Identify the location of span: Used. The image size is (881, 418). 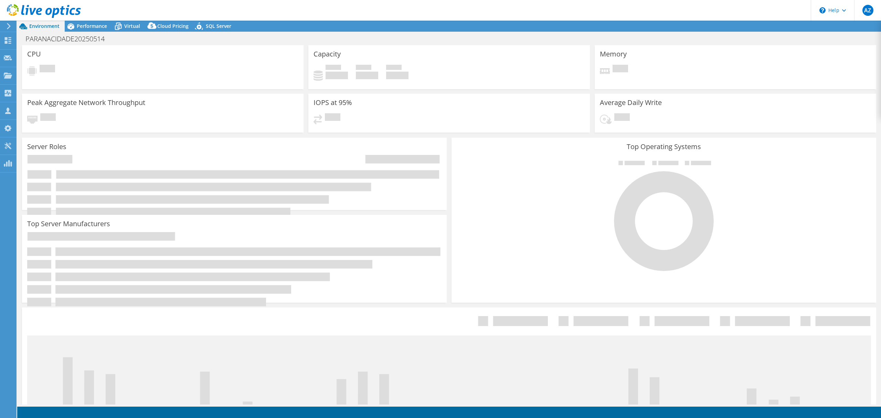
(333, 68).